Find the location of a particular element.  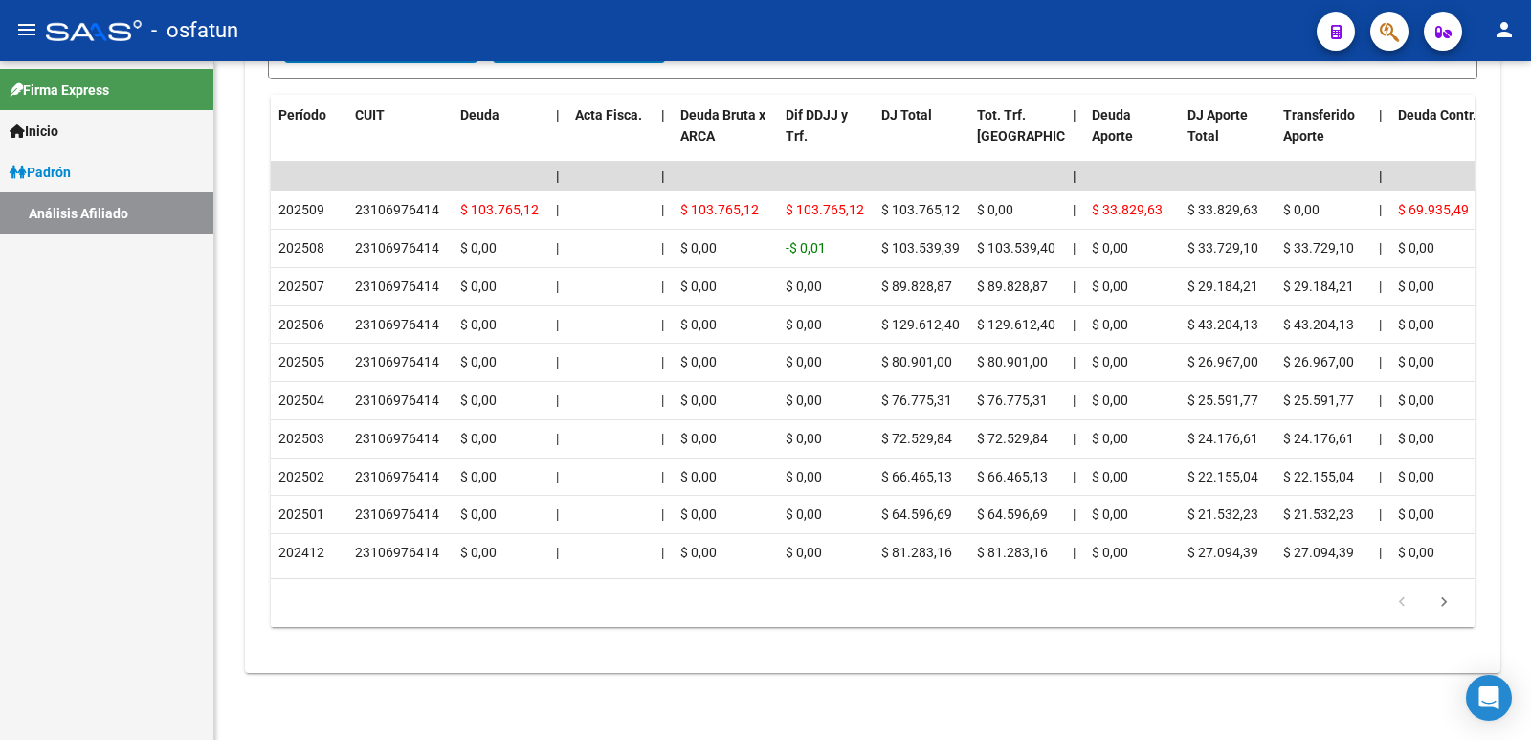

span: $ 22.155,04 is located at coordinates (1318, 476).